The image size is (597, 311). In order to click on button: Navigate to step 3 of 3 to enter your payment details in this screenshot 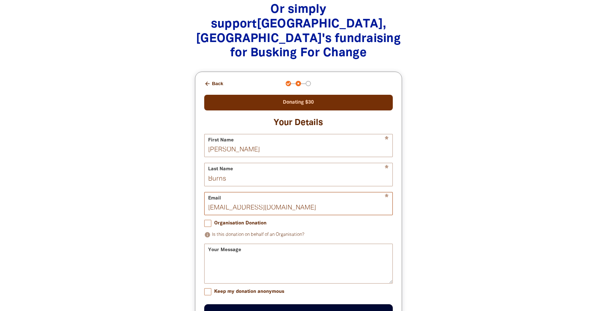, I will do `click(308, 83)`.